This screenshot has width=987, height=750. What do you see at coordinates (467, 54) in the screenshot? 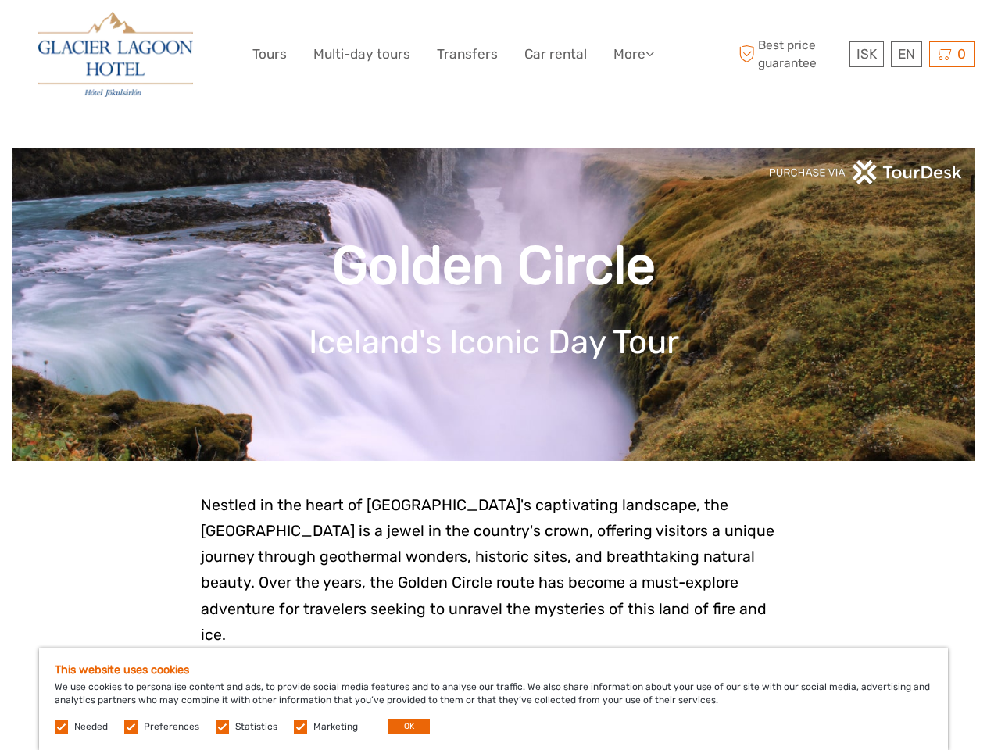
I see `a: Transfers` at bounding box center [467, 54].